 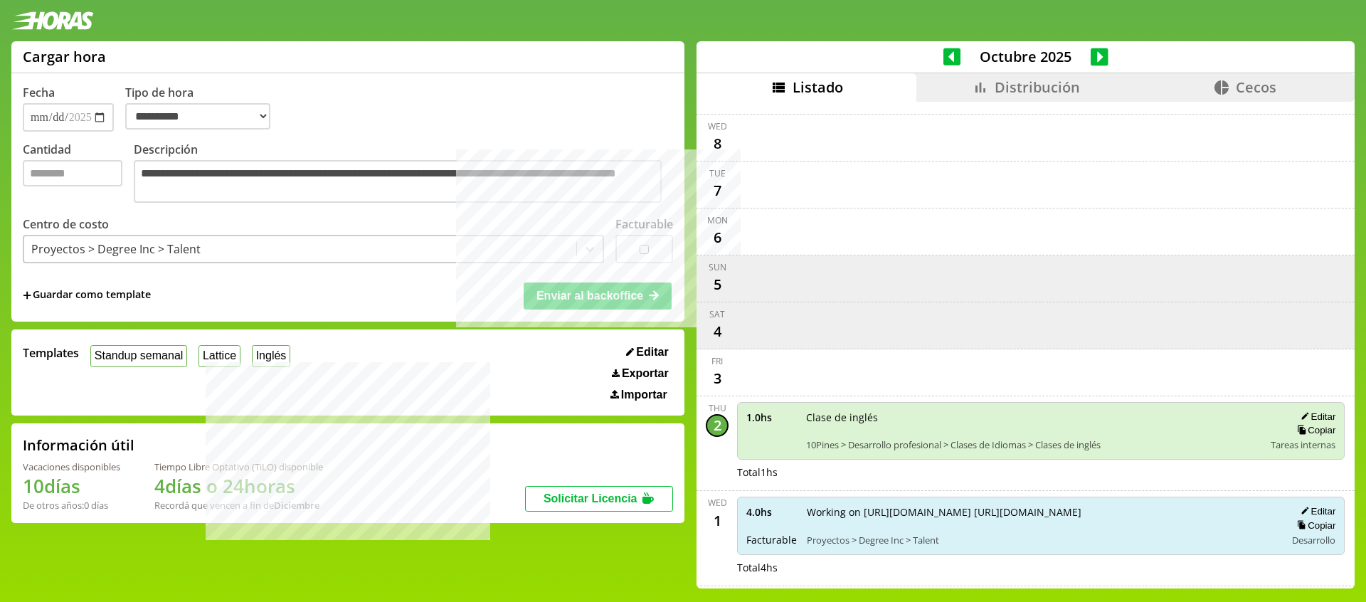 What do you see at coordinates (139, 356) in the screenshot?
I see `button: Standup semanal` at bounding box center [139, 356].